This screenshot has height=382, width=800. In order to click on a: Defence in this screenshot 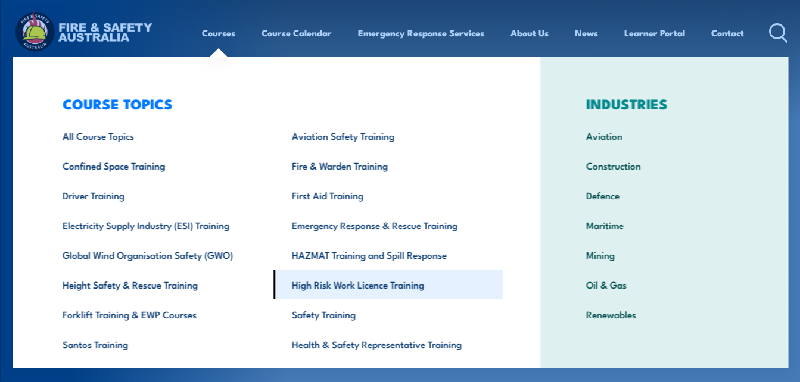, I will do `click(664, 195)`.